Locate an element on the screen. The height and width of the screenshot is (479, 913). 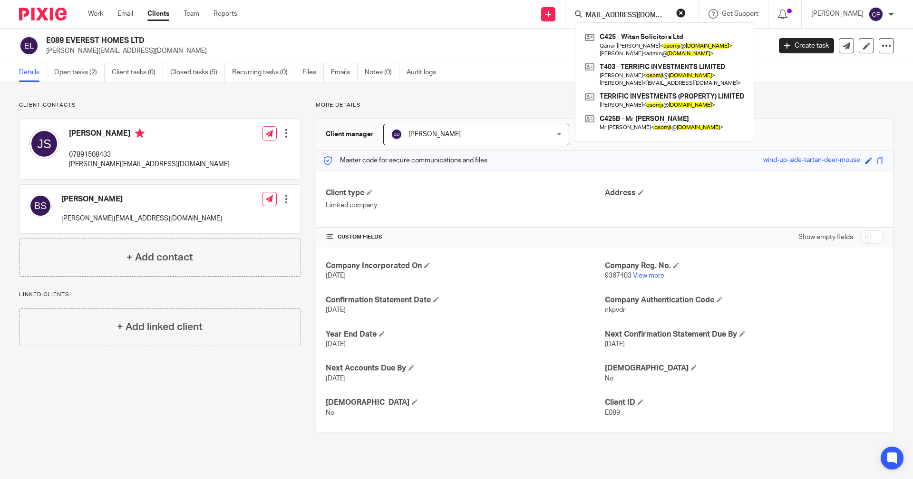
h4: + Add contact is located at coordinates (160, 257).